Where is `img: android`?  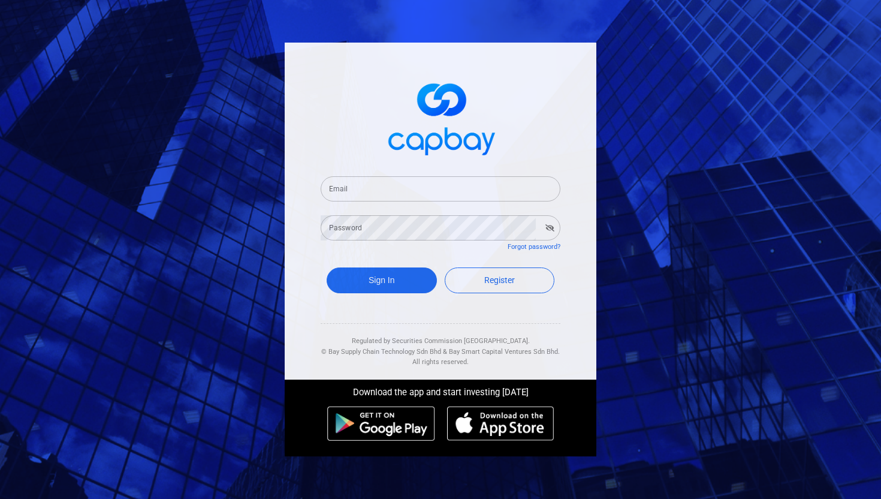 img: android is located at coordinates (381, 423).